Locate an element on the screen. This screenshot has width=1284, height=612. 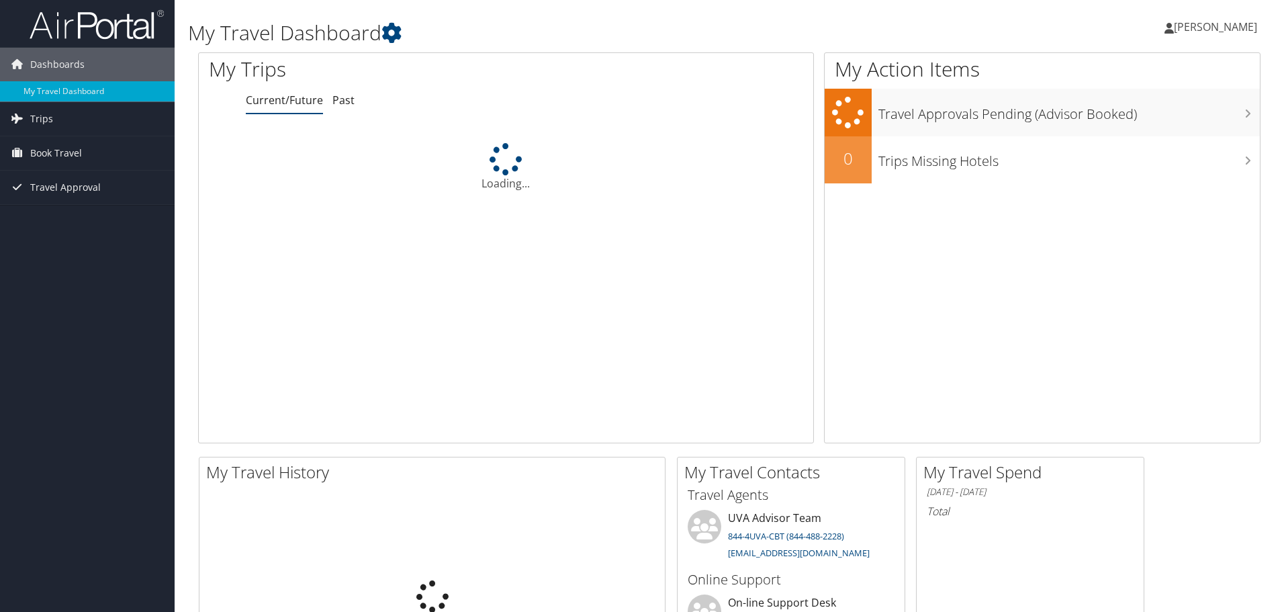
span: Book Travel is located at coordinates (56, 153).